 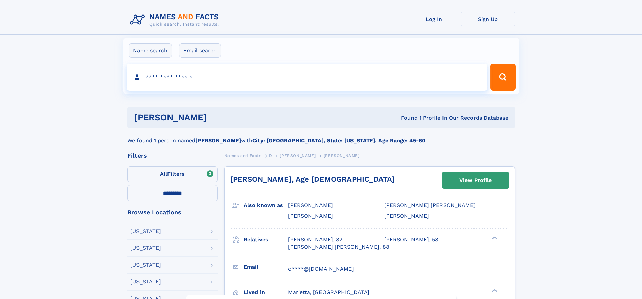 I want to click on a: Names and Facts, so click(x=243, y=155).